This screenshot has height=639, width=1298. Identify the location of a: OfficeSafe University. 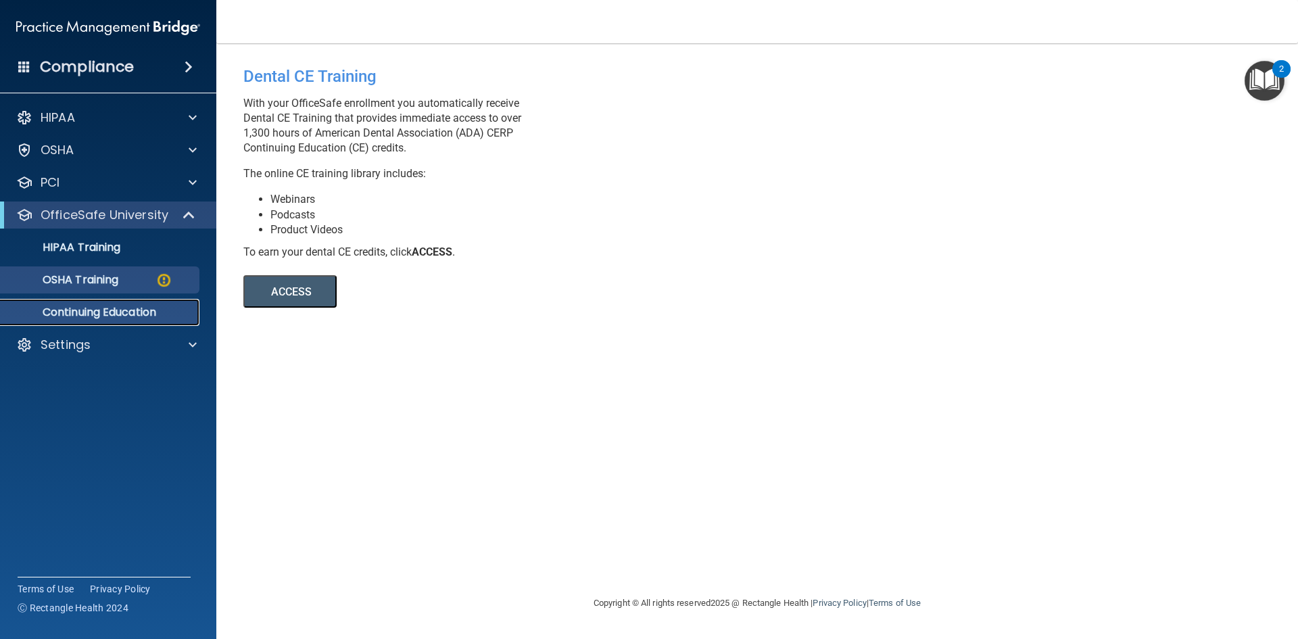
(106, 215).